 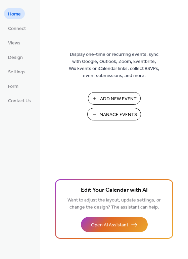 I want to click on span: Want to adjust the layout, update settings, or change the design? The assistant can help., so click(x=114, y=204).